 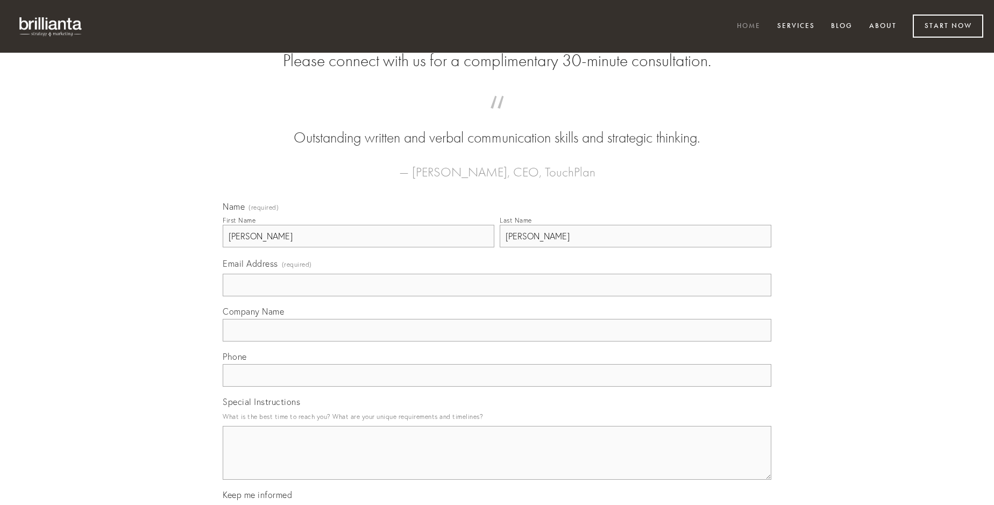 I want to click on a: About, so click(x=883, y=26).